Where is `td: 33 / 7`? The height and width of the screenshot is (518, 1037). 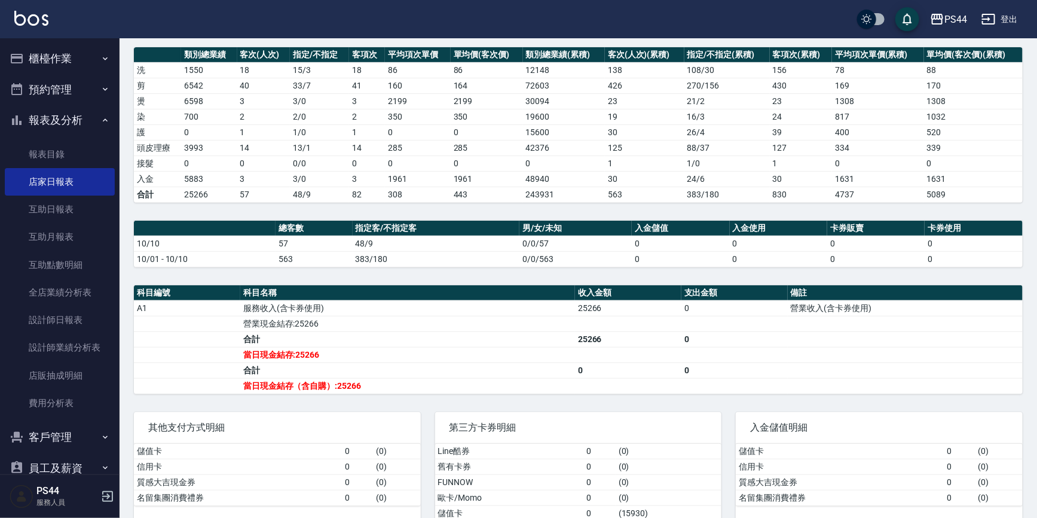
td: 33 / 7 is located at coordinates (319, 86).